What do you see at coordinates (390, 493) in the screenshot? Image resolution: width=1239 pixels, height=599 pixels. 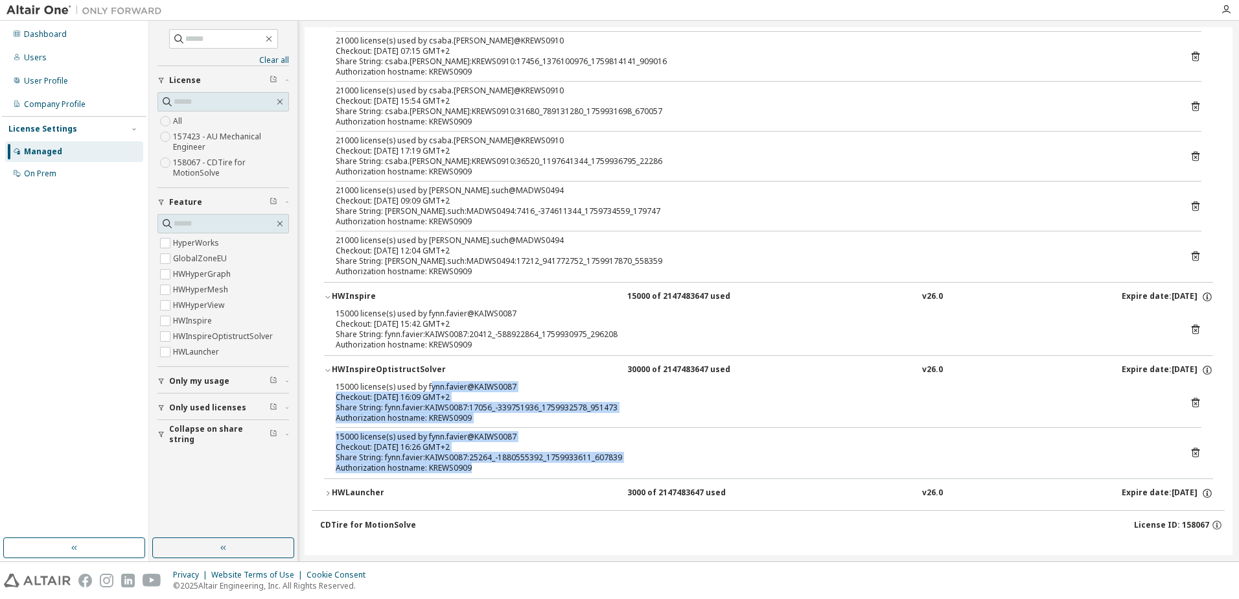 I see `div: HWLauncher` at bounding box center [390, 493].